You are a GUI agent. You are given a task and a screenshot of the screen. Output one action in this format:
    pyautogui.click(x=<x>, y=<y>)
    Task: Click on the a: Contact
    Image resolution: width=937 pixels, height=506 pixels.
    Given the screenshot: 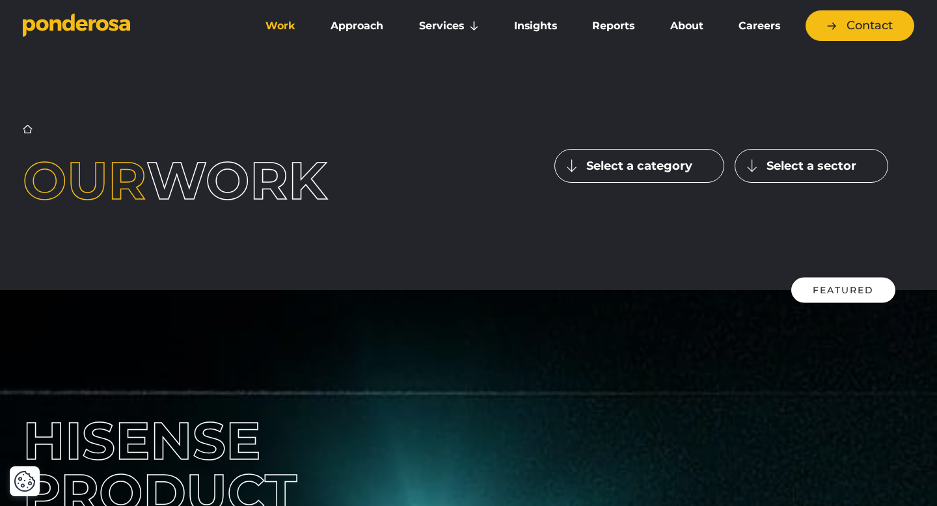 What is the action you would take?
    pyautogui.click(x=860, y=25)
    